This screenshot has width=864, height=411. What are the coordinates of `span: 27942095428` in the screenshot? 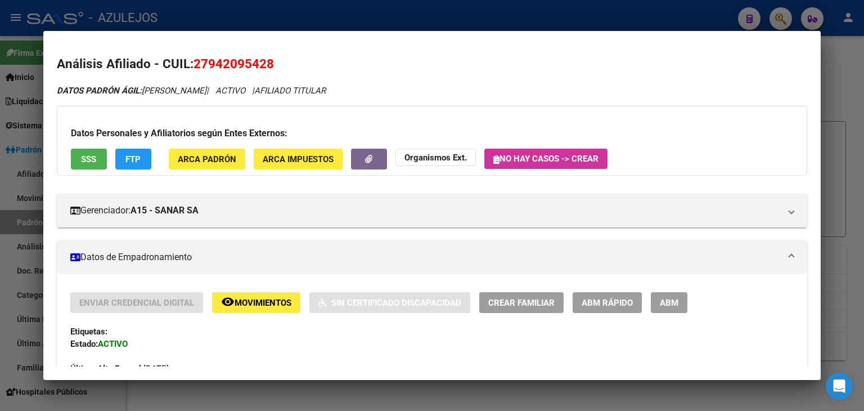 It's located at (234, 64).